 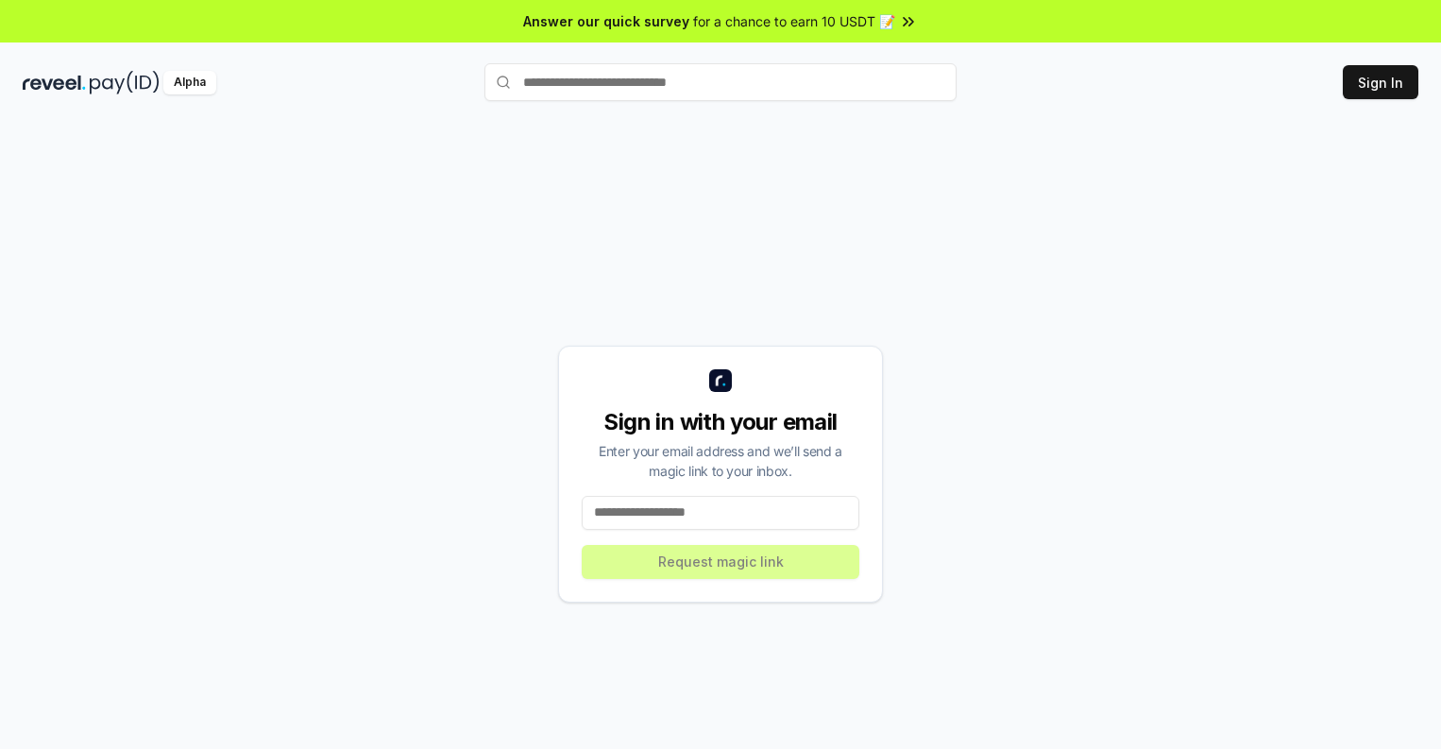 I want to click on img: pay_id, so click(x=125, y=82).